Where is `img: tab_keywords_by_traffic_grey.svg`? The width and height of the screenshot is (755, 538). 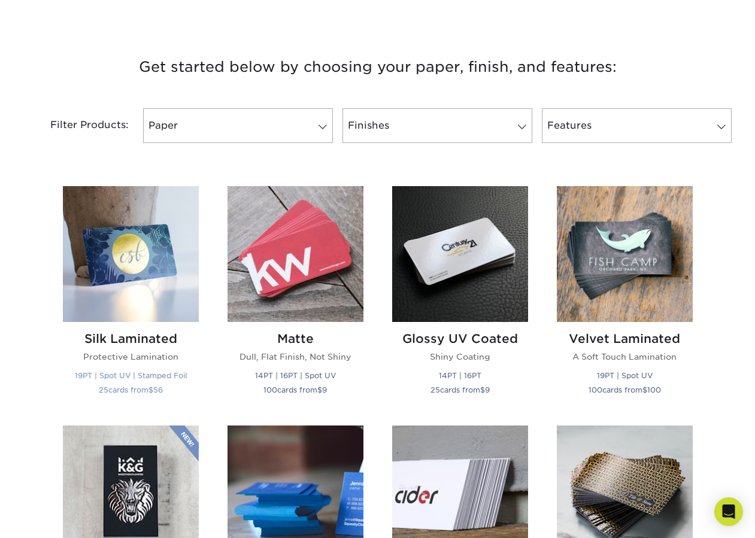
img: tab_keywords_by_traffic_grey.svg is located at coordinates (124, 74).